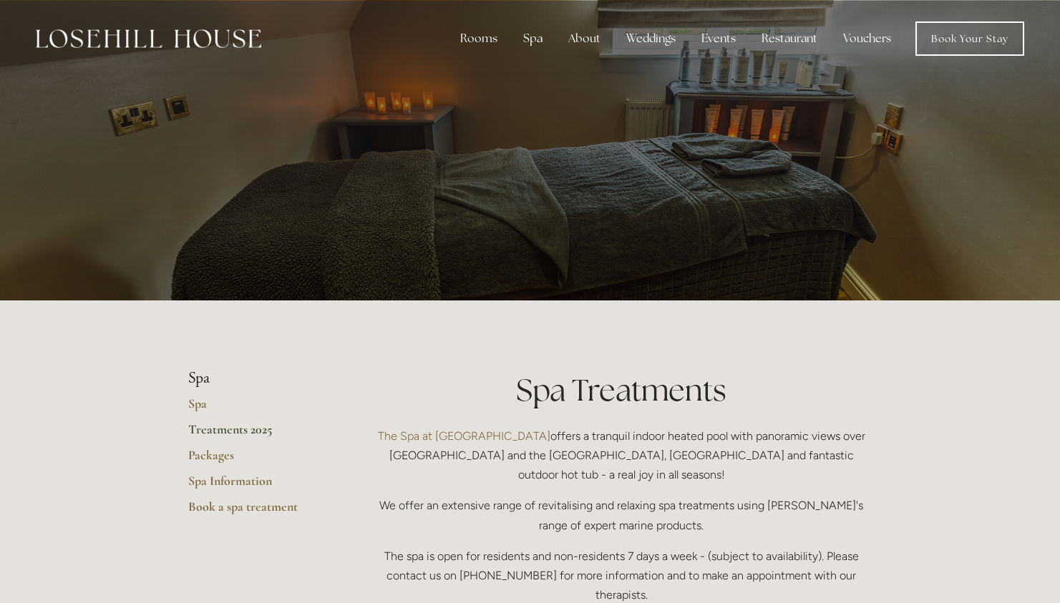  What do you see at coordinates (256, 512) in the screenshot?
I see `a: Book a spa treatment` at bounding box center [256, 512].